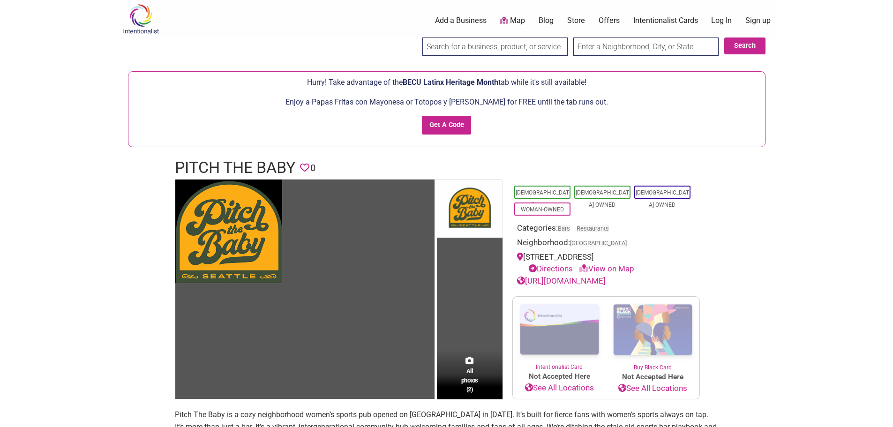 This screenshot has width=893, height=427. Describe the element at coordinates (758, 21) in the screenshot. I see `a: Sign up` at that location.